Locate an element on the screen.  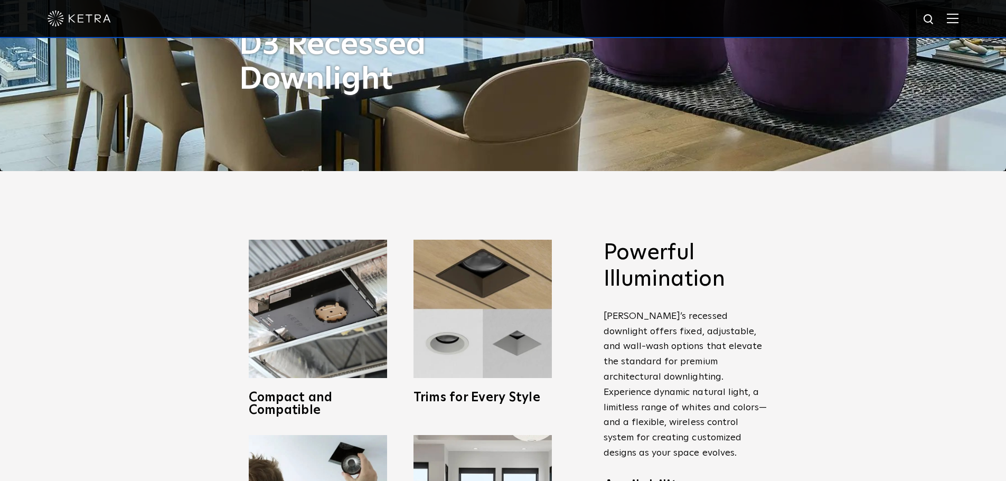
img: Hamburger%20Nav.svg is located at coordinates (953, 18).